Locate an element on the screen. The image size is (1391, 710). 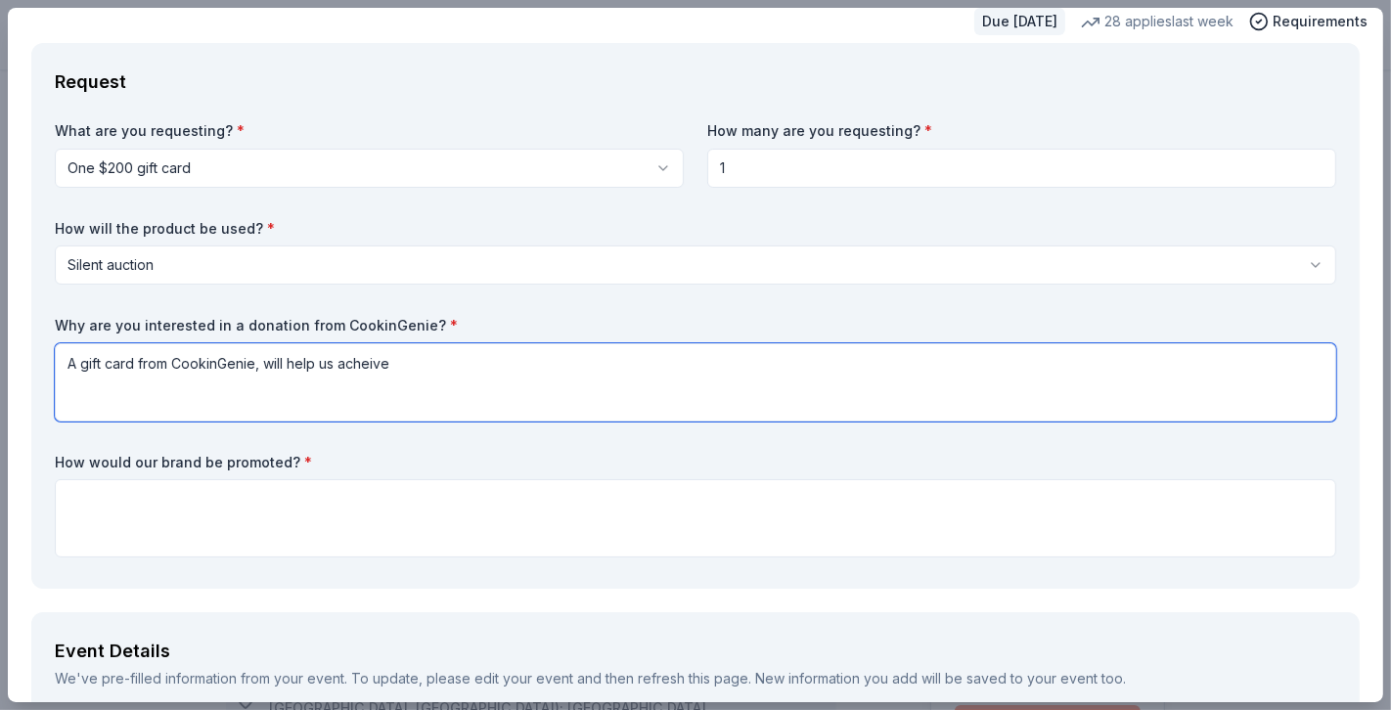
div: We've pre-filled information from your event. To update, please edit your event and then refresh ... is located at coordinates (696, 679).